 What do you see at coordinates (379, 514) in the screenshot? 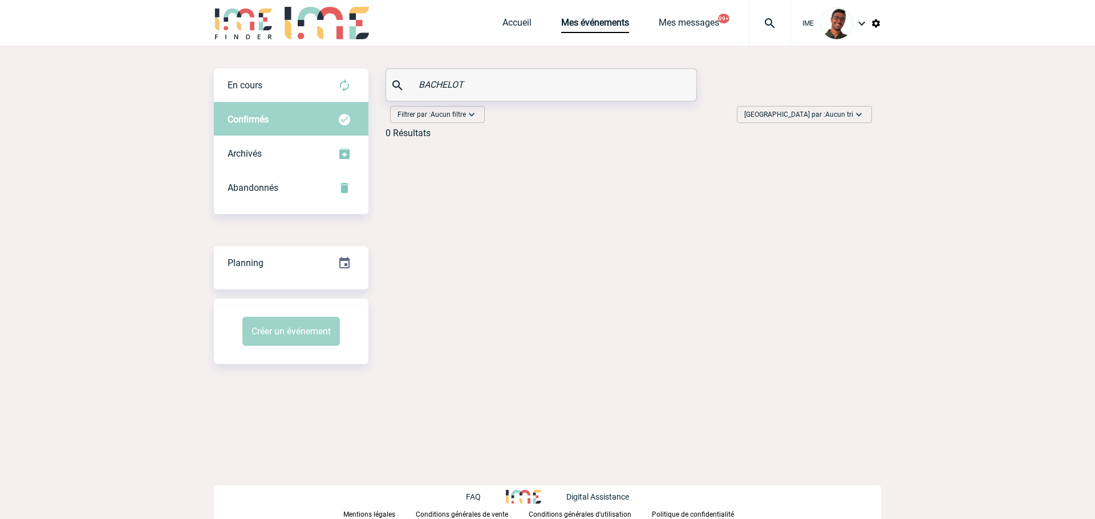
I see `a: Mentions légales` at bounding box center [379, 514].